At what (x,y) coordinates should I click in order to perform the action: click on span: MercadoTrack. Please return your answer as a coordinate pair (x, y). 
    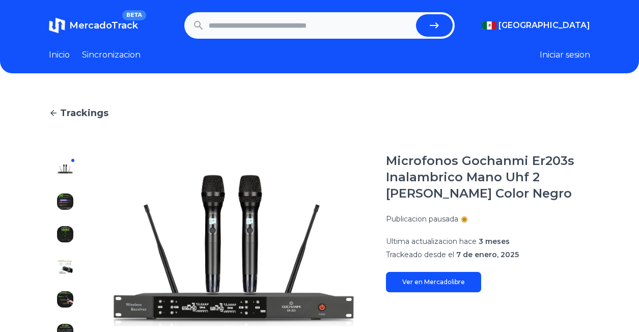
    Looking at the image, I should click on (103, 25).